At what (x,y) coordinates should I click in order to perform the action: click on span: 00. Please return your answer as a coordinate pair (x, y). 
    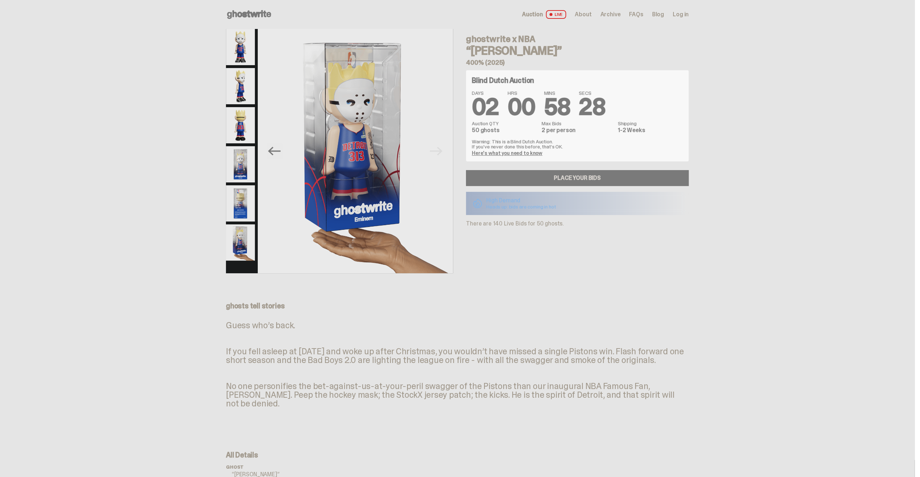
    Looking at the image, I should click on (521, 107).